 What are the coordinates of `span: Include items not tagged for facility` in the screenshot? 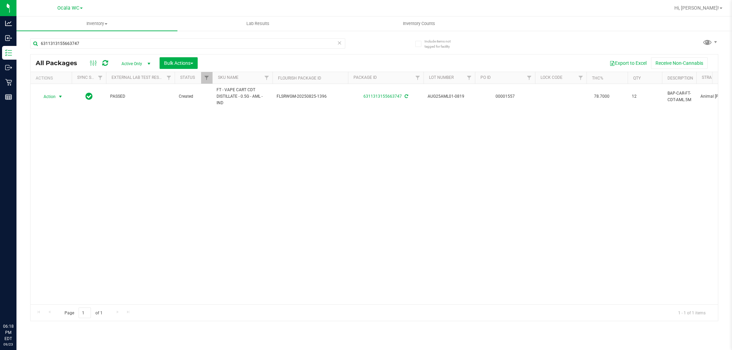 It's located at (442, 44).